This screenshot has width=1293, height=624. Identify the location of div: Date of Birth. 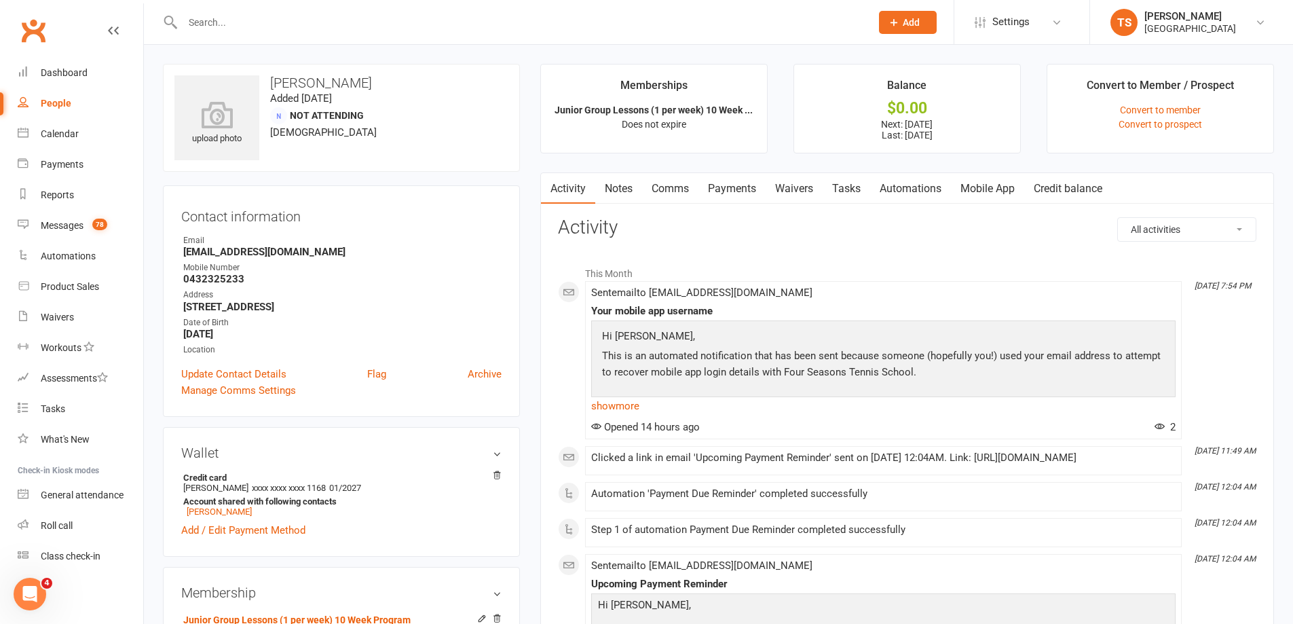
(342, 322).